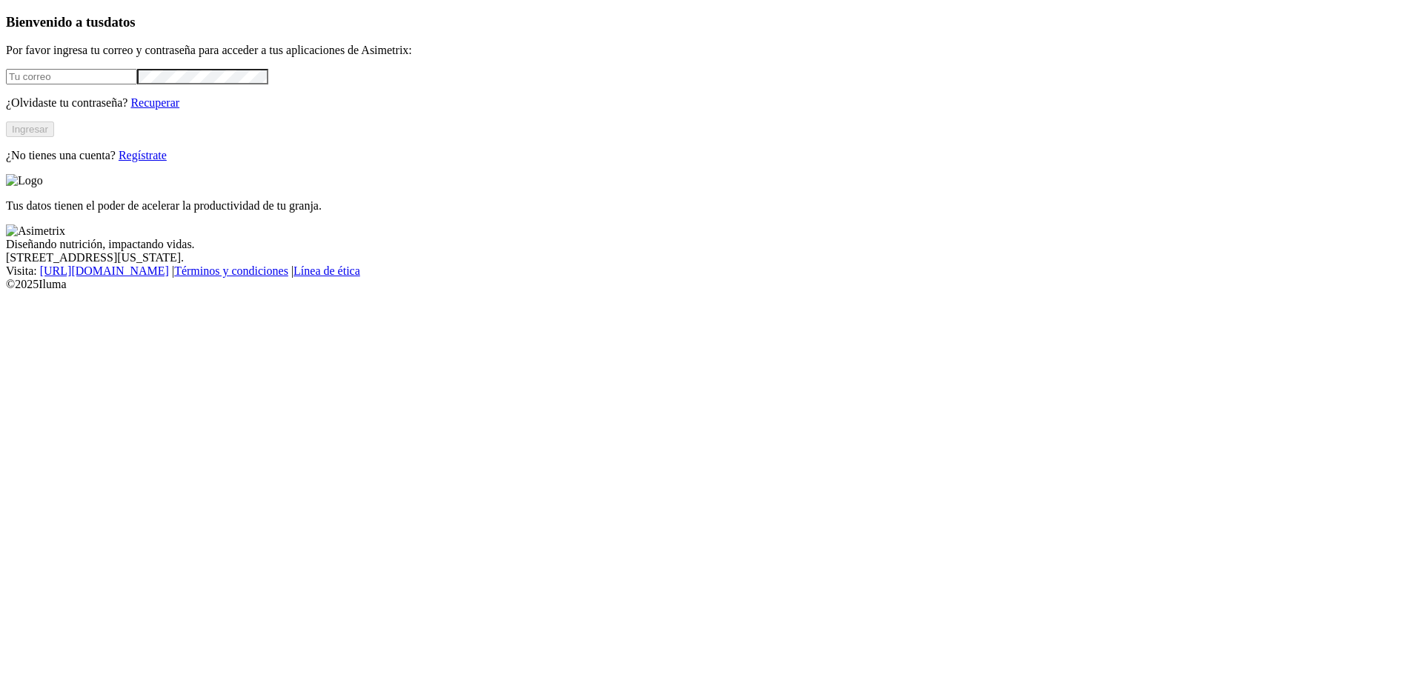  What do you see at coordinates (712, 271) in the screenshot?
I see `div: Visita : | |` at bounding box center [712, 271].